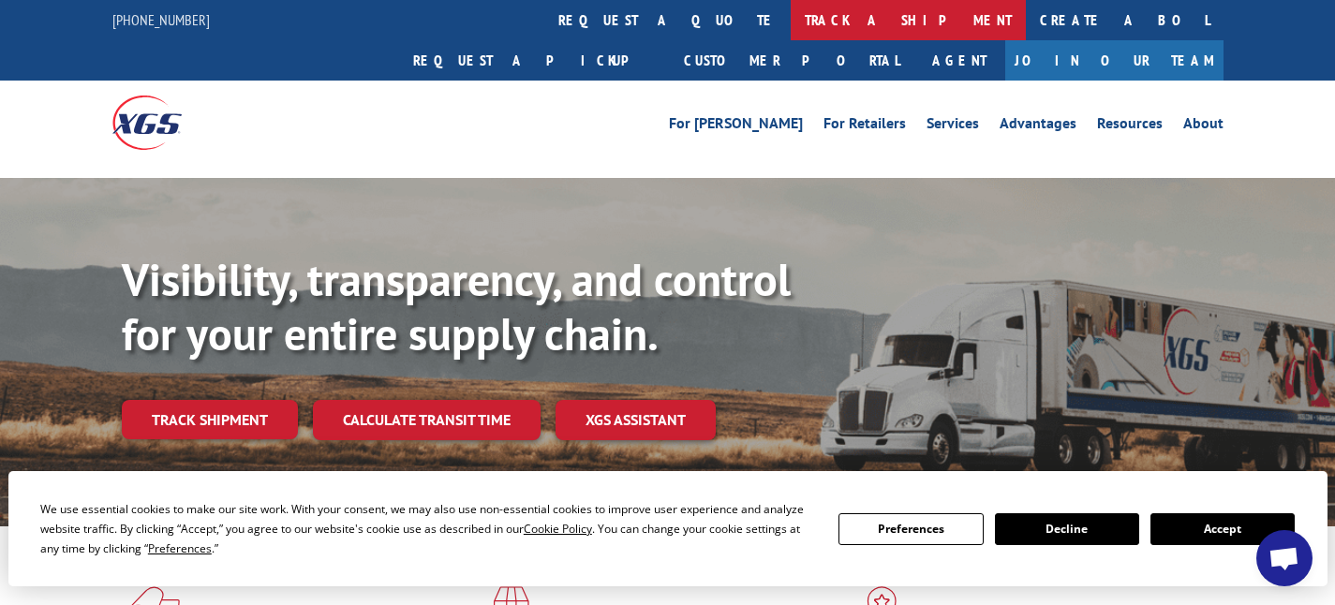 The width and height of the screenshot is (1335, 605). I want to click on a: About, so click(1203, 126).